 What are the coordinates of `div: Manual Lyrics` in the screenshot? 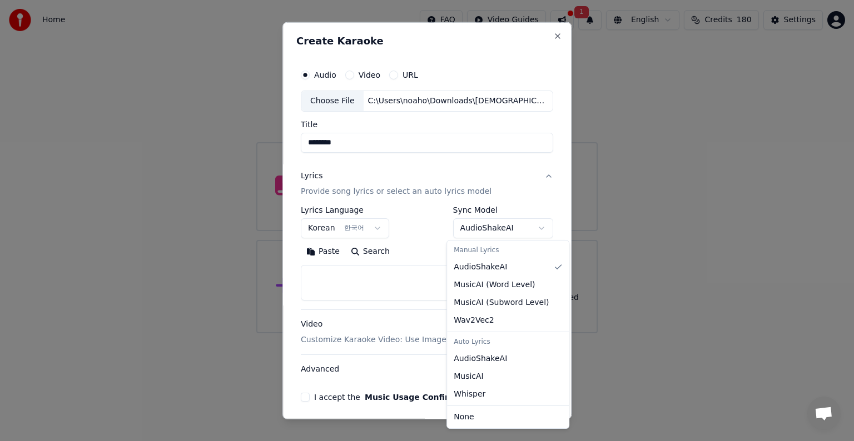 It's located at (507, 251).